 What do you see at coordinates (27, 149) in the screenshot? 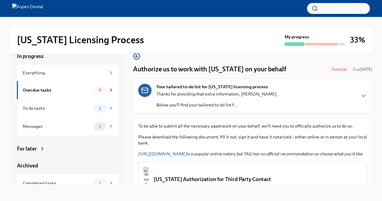
I see `div: For later` at bounding box center [27, 149].